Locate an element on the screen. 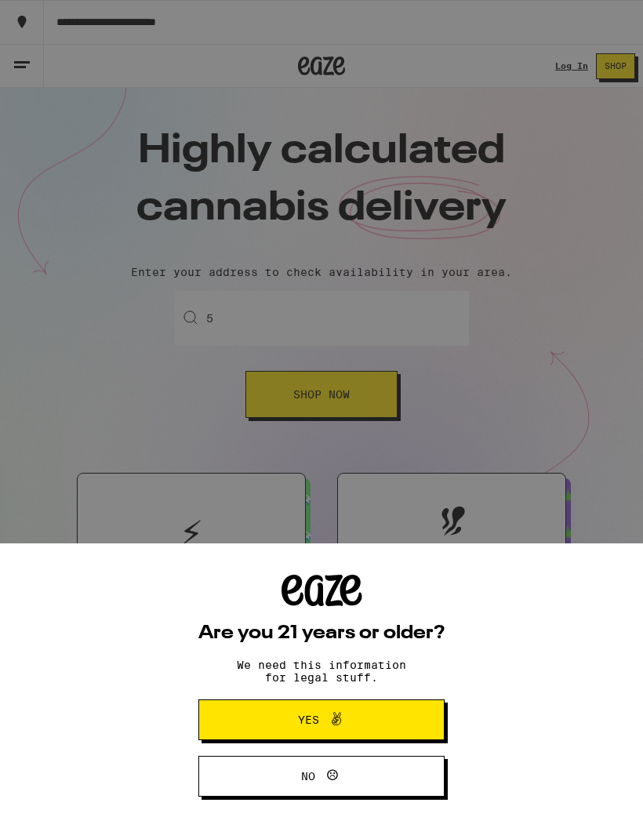 The image size is (643, 828). button: No is located at coordinates (322, 776).